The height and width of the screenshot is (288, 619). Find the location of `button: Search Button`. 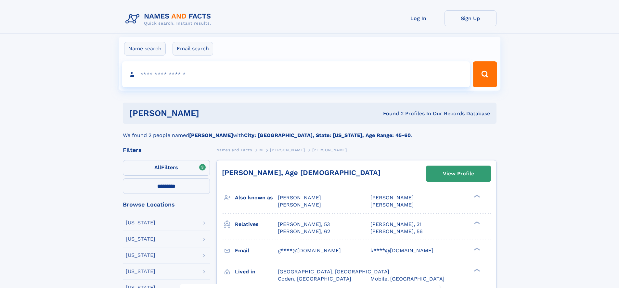

button: Search Button is located at coordinates (485, 74).